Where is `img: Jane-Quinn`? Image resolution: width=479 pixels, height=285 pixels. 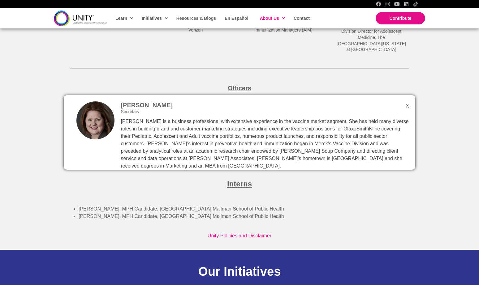
img: Jane-Quinn is located at coordinates (95, 120).